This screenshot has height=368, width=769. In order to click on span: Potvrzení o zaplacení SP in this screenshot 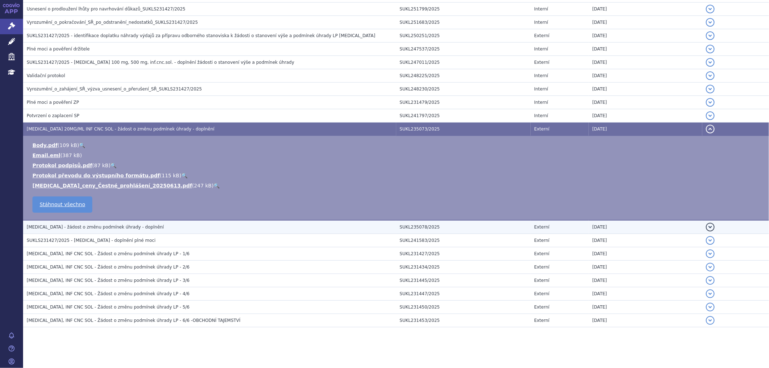, I will do `click(53, 116)`.